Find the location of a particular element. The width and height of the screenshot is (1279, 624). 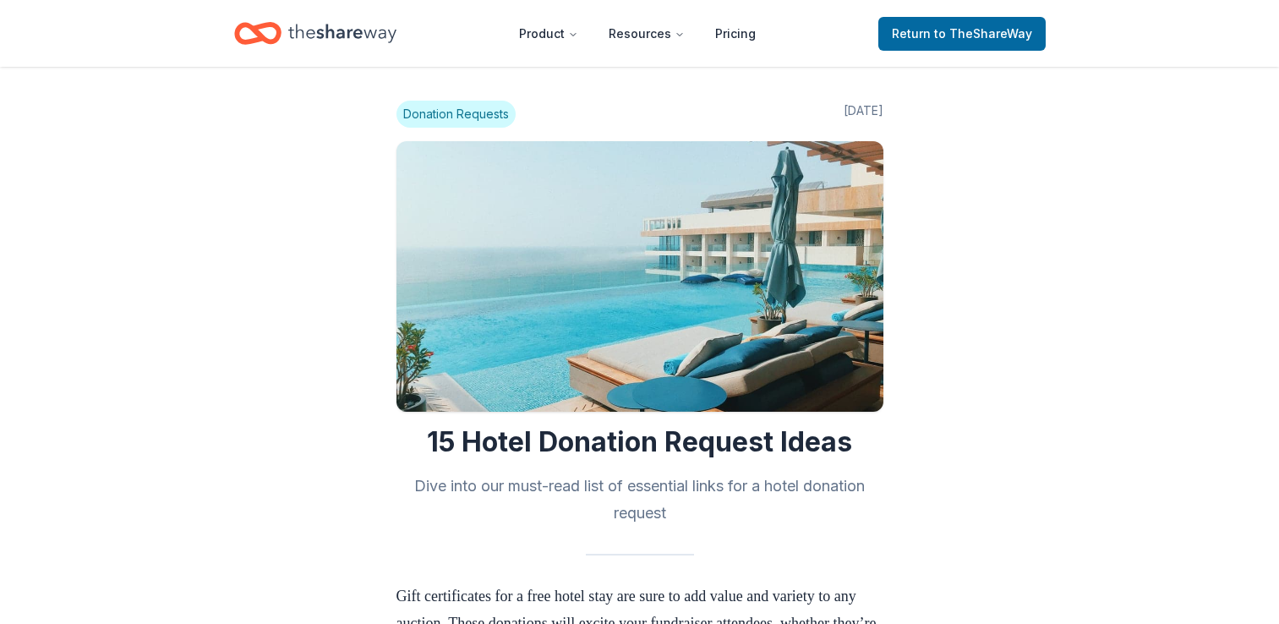

button: Product is located at coordinates (549, 34).